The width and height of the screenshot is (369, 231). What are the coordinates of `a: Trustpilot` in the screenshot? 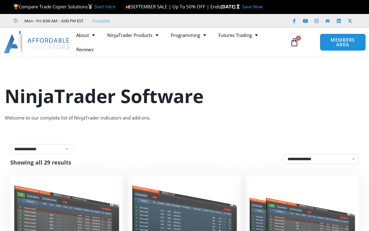 It's located at (101, 21).